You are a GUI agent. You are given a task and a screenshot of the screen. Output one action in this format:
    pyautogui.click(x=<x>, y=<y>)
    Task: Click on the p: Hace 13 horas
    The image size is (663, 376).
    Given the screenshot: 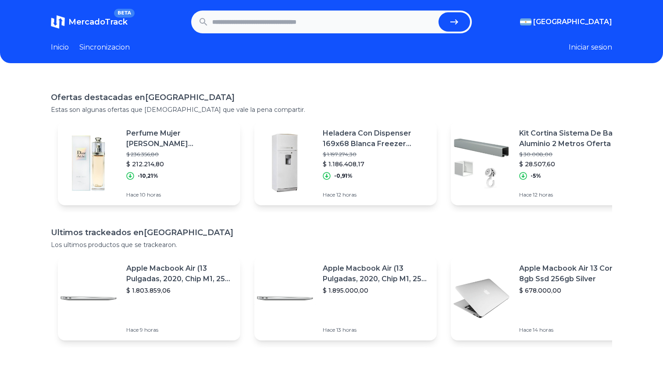 What is the action you would take?
    pyautogui.click(x=376, y=330)
    